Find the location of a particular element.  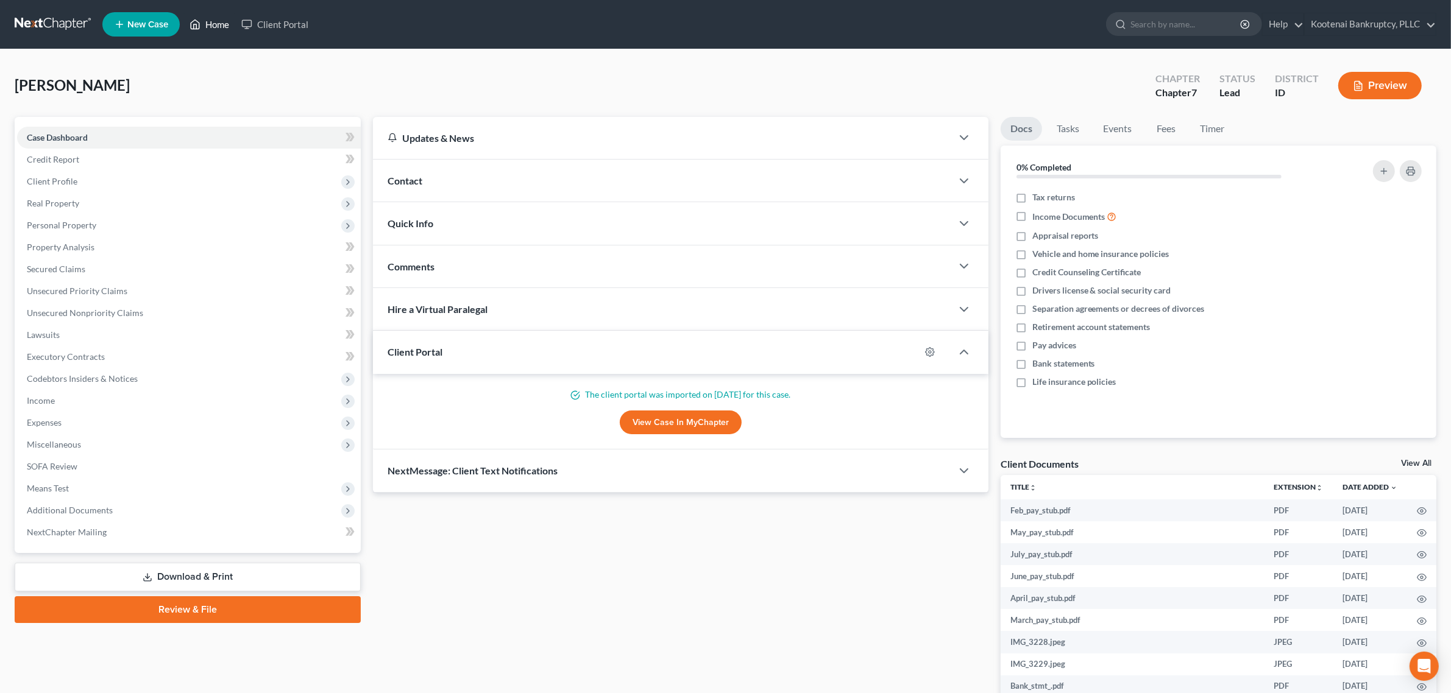

span: Credit Counseling Certificate is located at coordinates (1086, 272).